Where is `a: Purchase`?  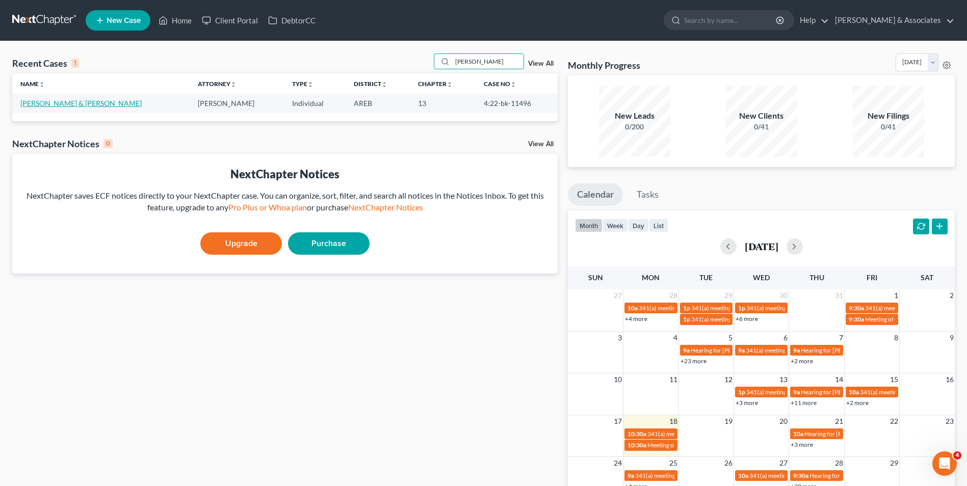
a: Purchase is located at coordinates (329, 244).